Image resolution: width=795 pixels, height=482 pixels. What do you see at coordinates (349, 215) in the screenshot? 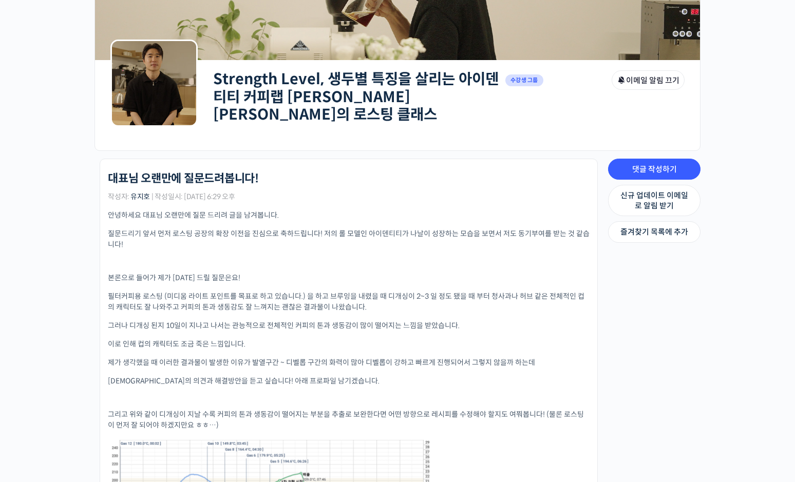
I see `p: 안녕하세요 대표님 오랜만에 질문 드리려 글을 남겨봅니다.` at bounding box center [349, 215].